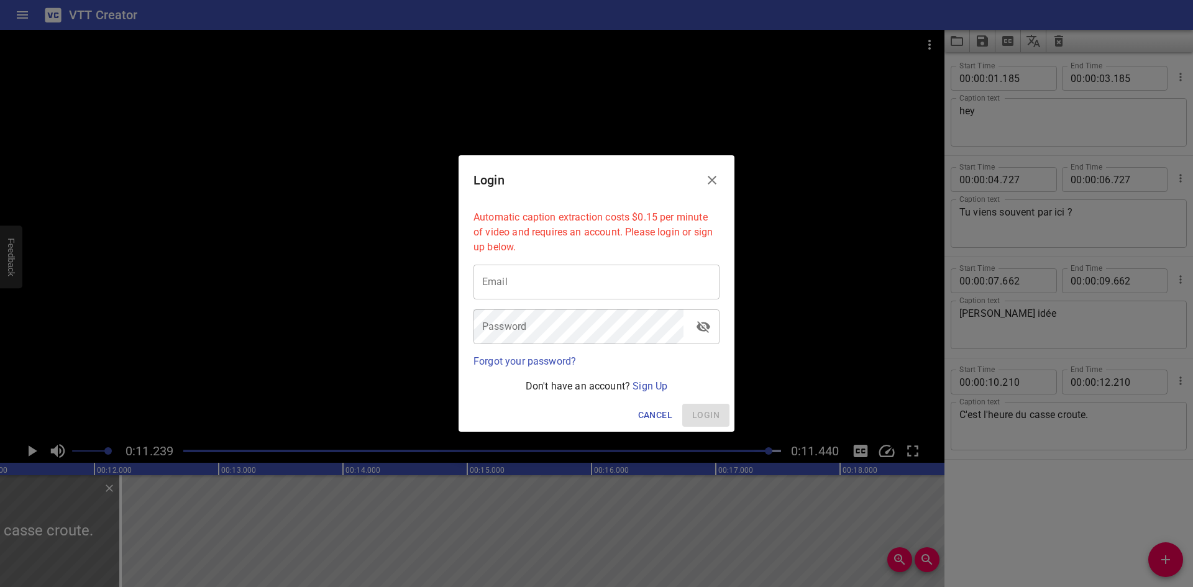  Describe the element at coordinates (596, 386) in the screenshot. I see `p: Don't have an account?` at that location.